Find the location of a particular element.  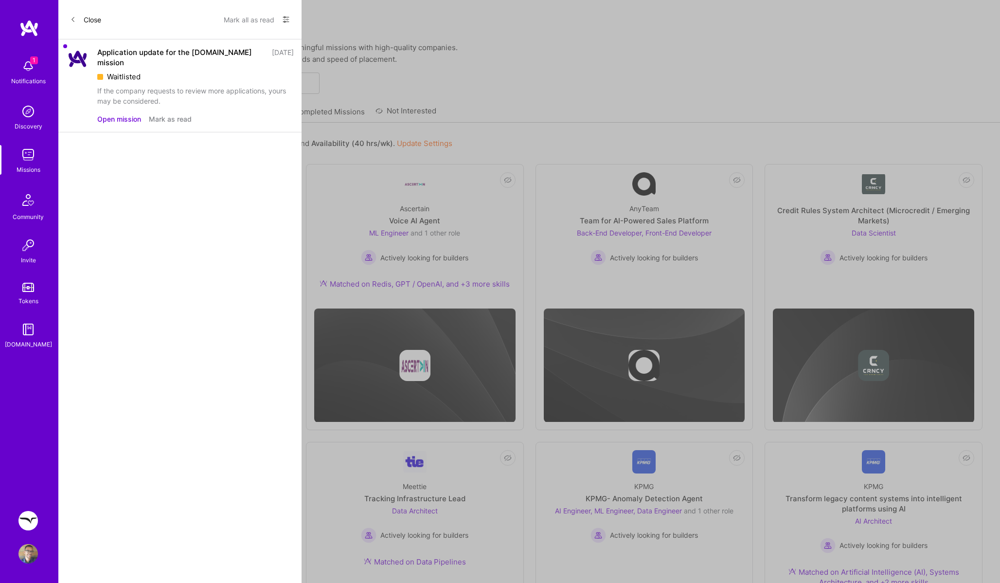

div: Community is located at coordinates (28, 217).